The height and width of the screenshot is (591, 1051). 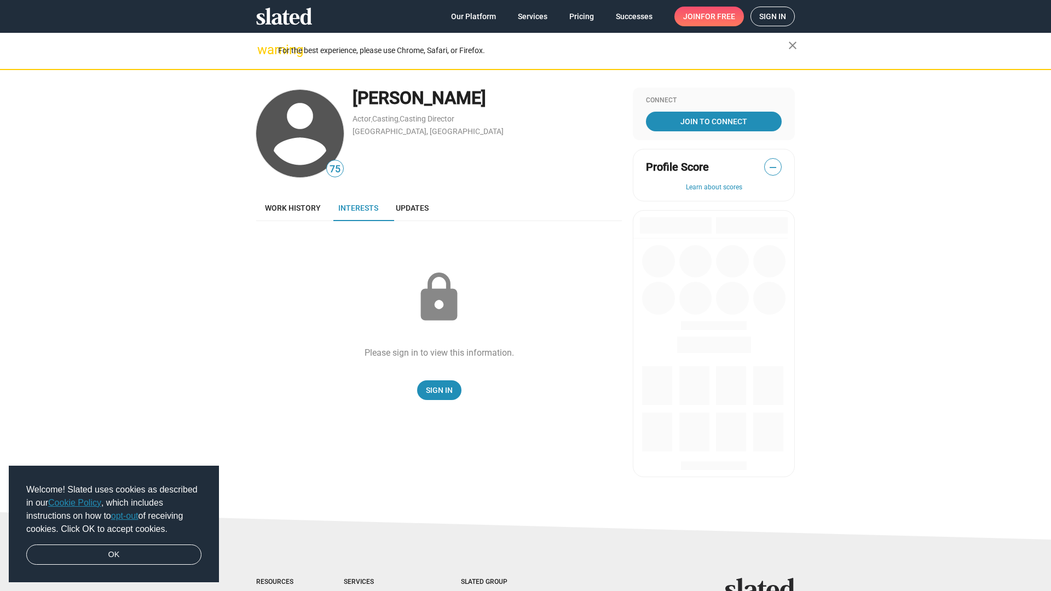 I want to click on a: Pricing, so click(x=582, y=16).